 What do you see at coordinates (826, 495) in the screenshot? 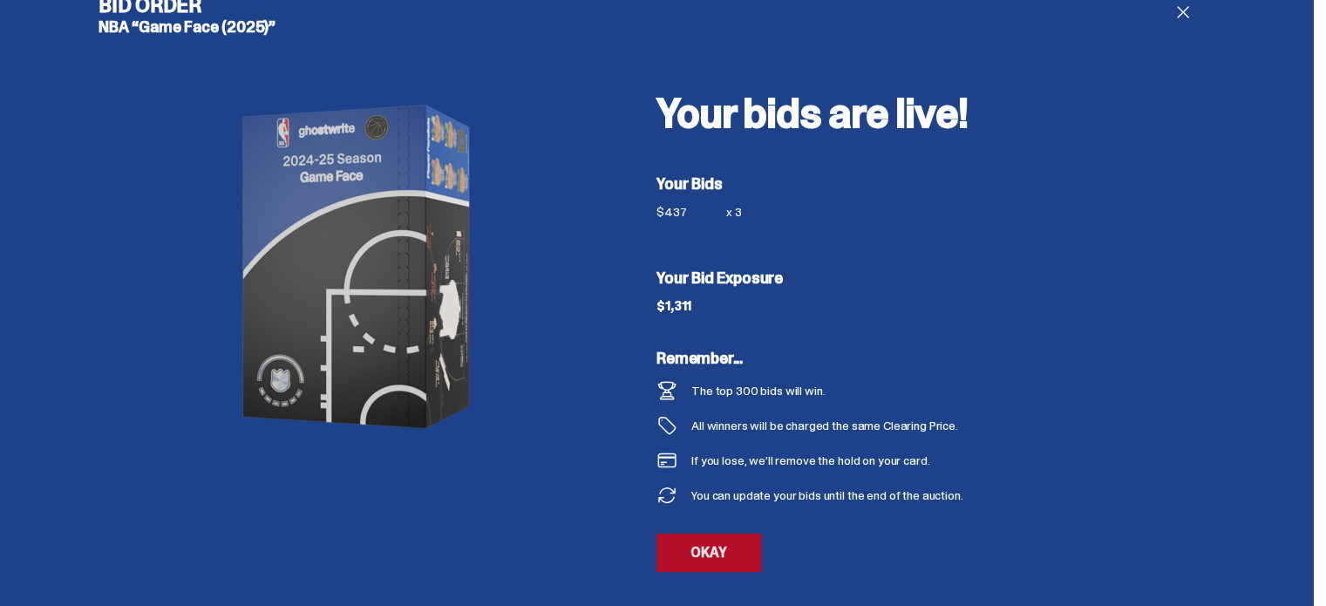
I see `div: You can update your bids until the end of the auction.` at bounding box center [826, 495].